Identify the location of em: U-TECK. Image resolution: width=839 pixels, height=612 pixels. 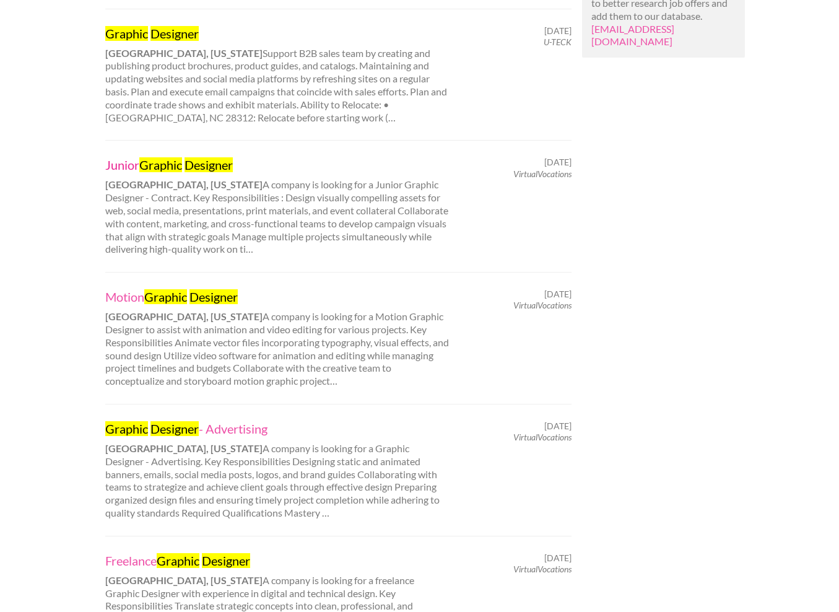
(557, 41).